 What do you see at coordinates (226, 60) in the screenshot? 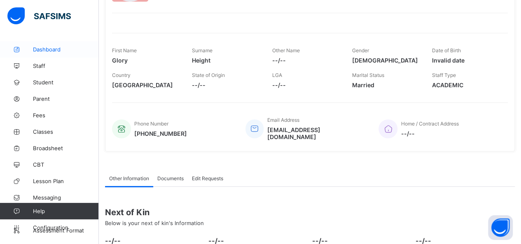
I see `span: Height` at bounding box center [226, 60].